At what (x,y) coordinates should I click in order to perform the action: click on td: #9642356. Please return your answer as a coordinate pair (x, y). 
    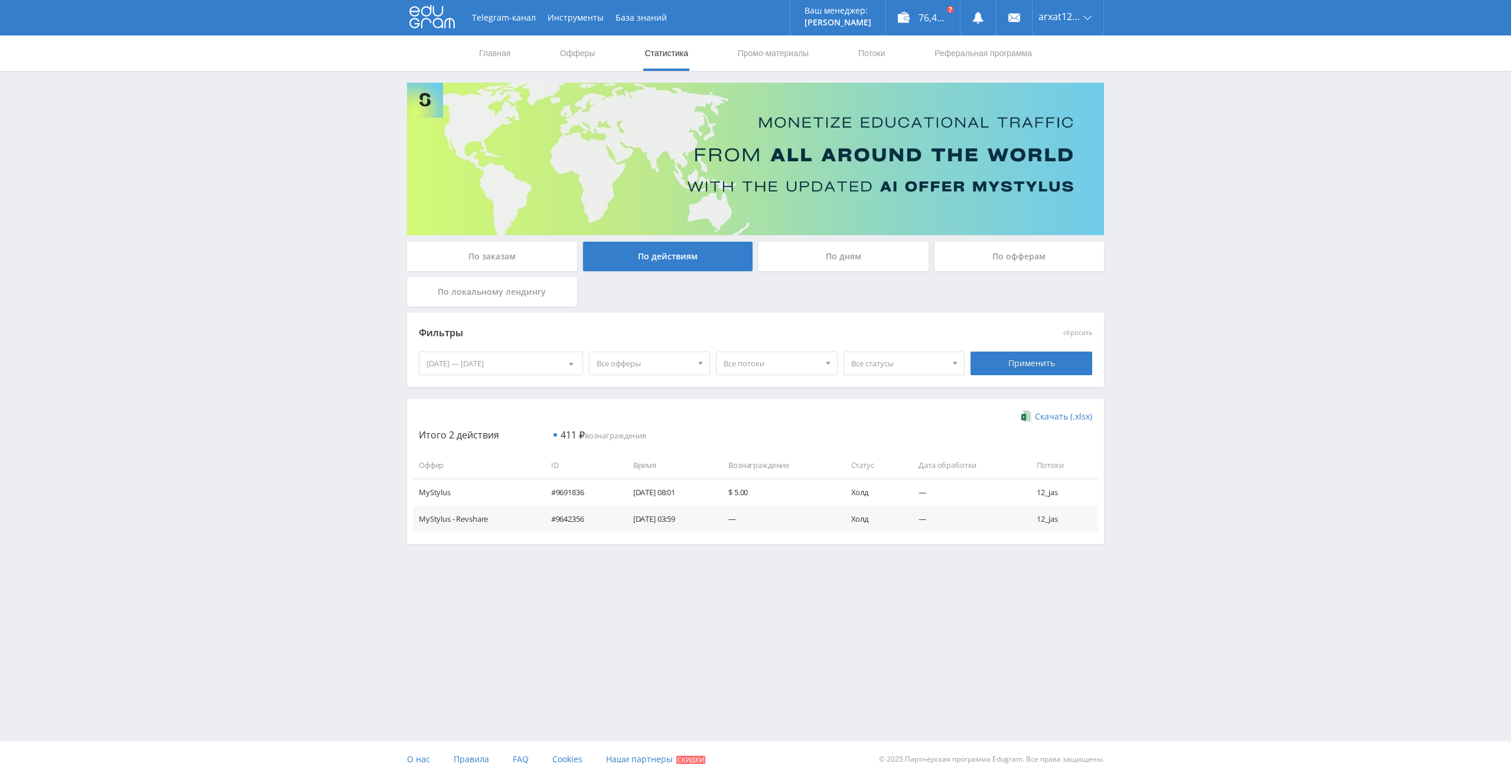
    Looking at the image, I should click on (580, 519).